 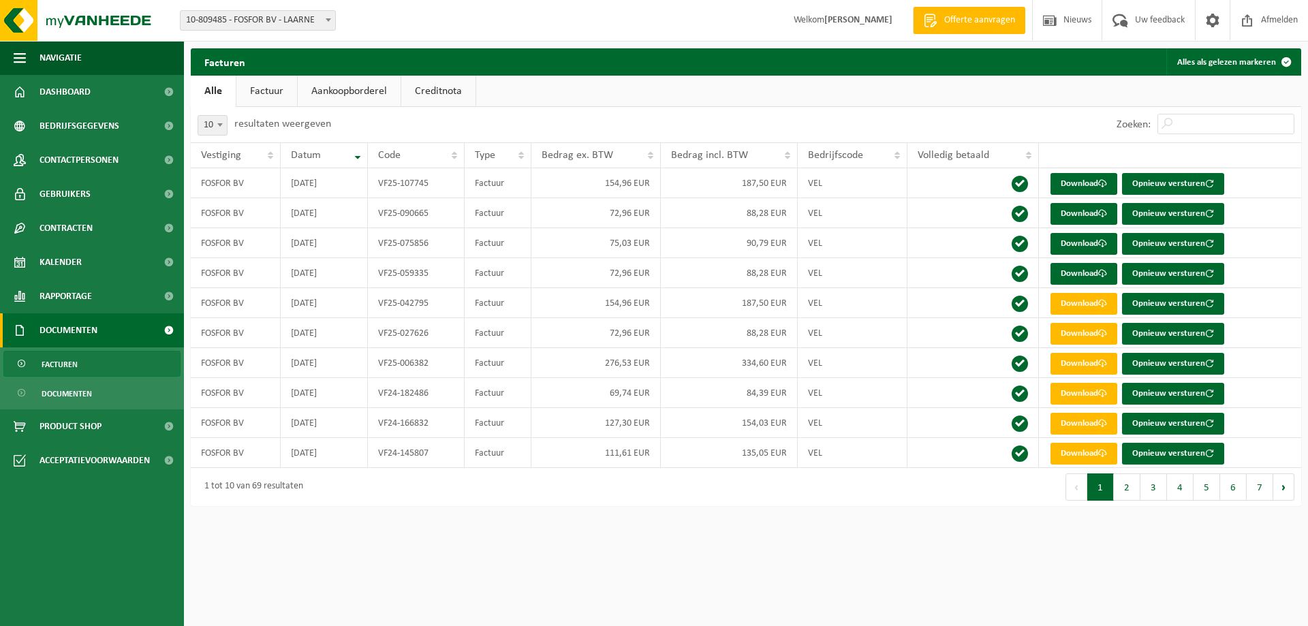 What do you see at coordinates (66, 228) in the screenshot?
I see `span: Contracten` at bounding box center [66, 228].